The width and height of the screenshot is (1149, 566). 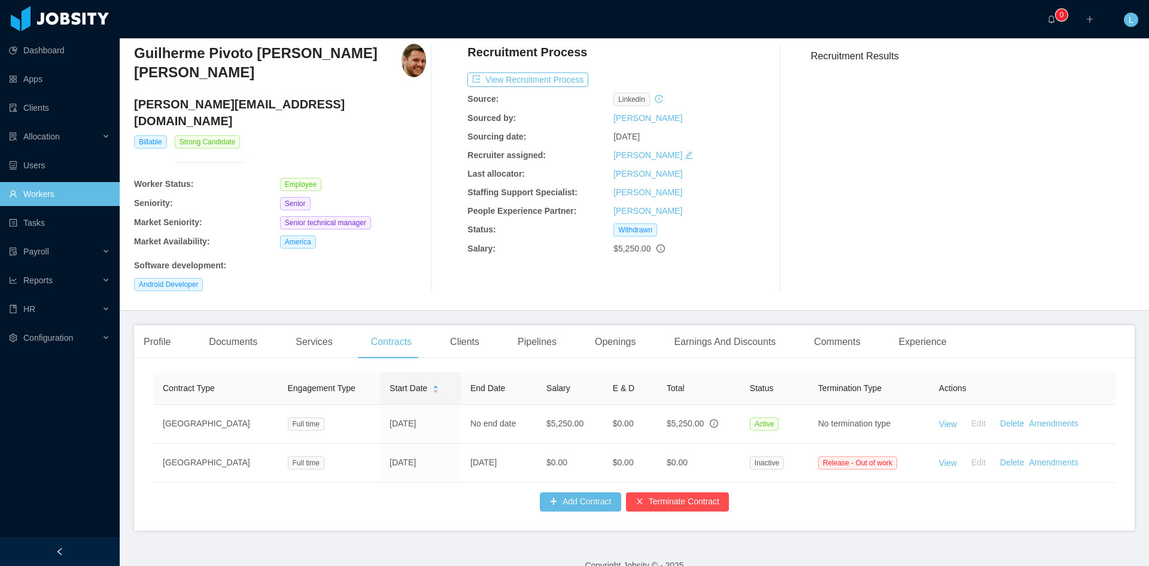 I want to click on div: Clients, so click(x=464, y=342).